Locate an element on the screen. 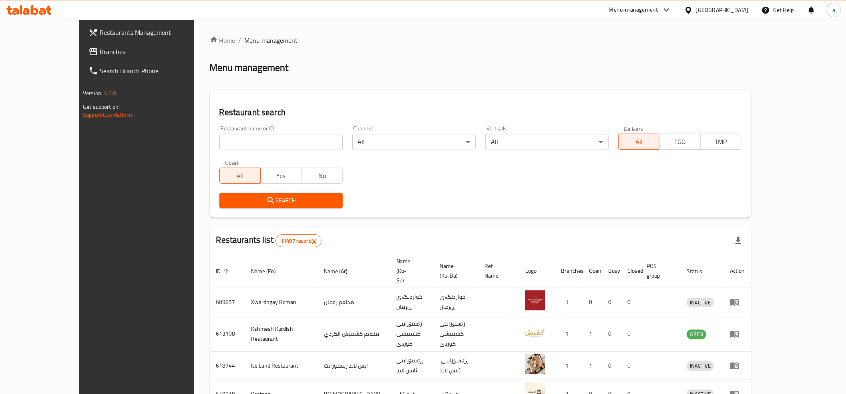  span: Version: is located at coordinates (92, 93).